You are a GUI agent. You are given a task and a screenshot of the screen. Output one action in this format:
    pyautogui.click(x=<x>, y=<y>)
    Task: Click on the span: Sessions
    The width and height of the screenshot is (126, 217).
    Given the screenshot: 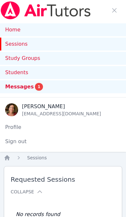 What is the action you would take?
    pyautogui.click(x=37, y=158)
    